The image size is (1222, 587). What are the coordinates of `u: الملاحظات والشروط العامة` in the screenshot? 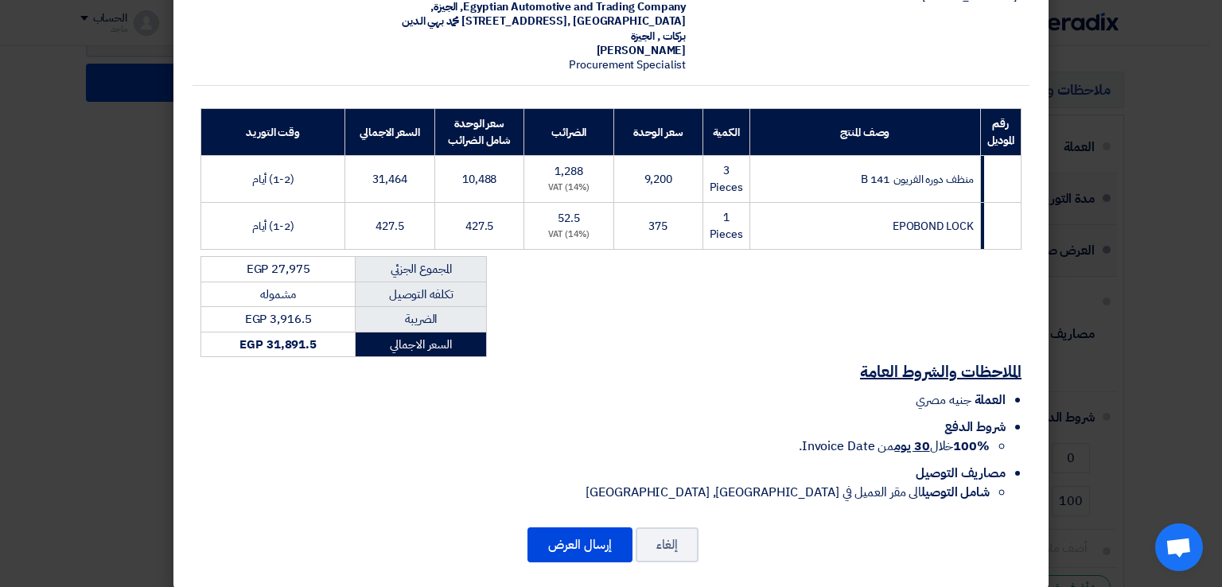 It's located at (940, 371).